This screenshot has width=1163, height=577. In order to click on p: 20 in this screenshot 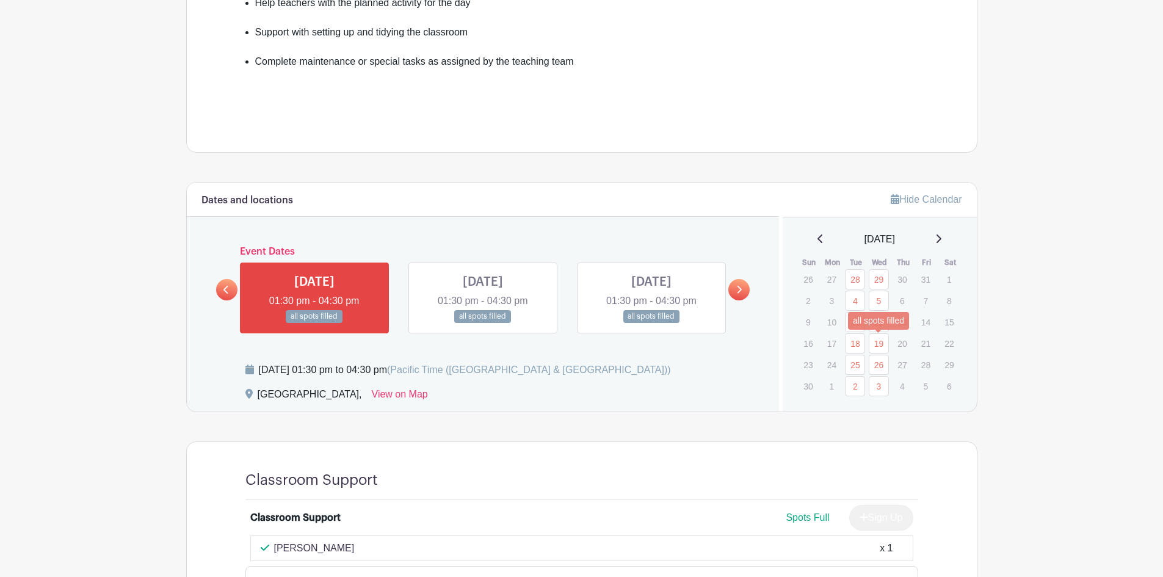, I will do `click(902, 343)`.